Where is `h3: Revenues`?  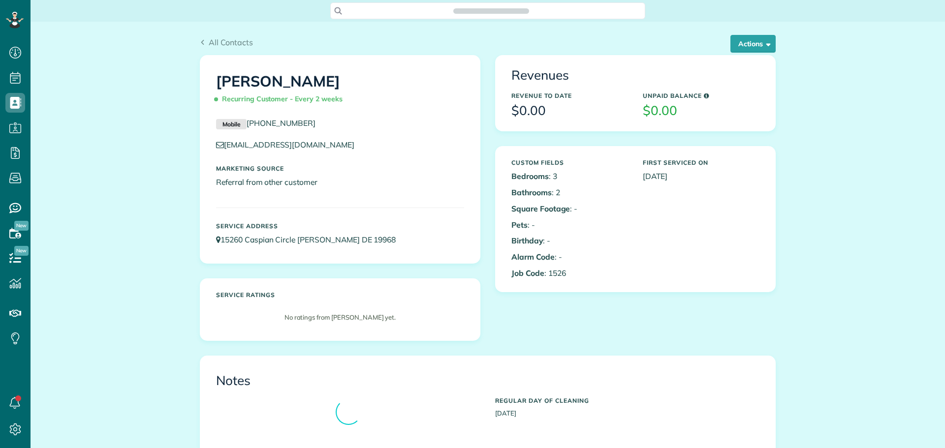 h3: Revenues is located at coordinates (635, 75).